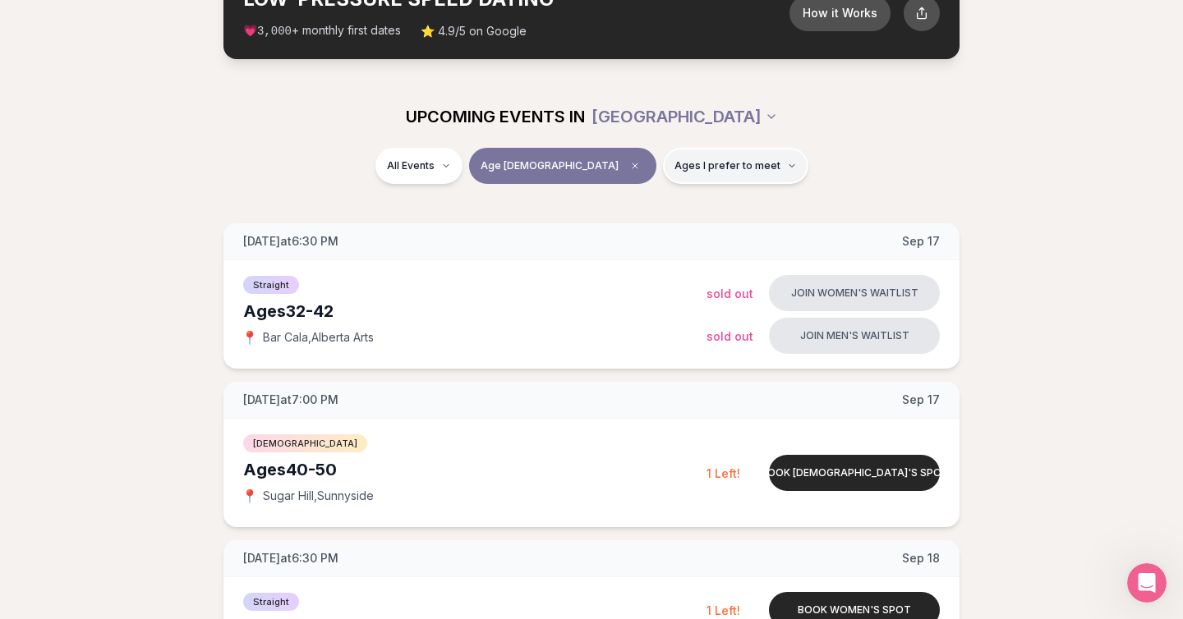  Describe the element at coordinates (727, 166) in the screenshot. I see `span: Ages I prefer to meet` at that location.